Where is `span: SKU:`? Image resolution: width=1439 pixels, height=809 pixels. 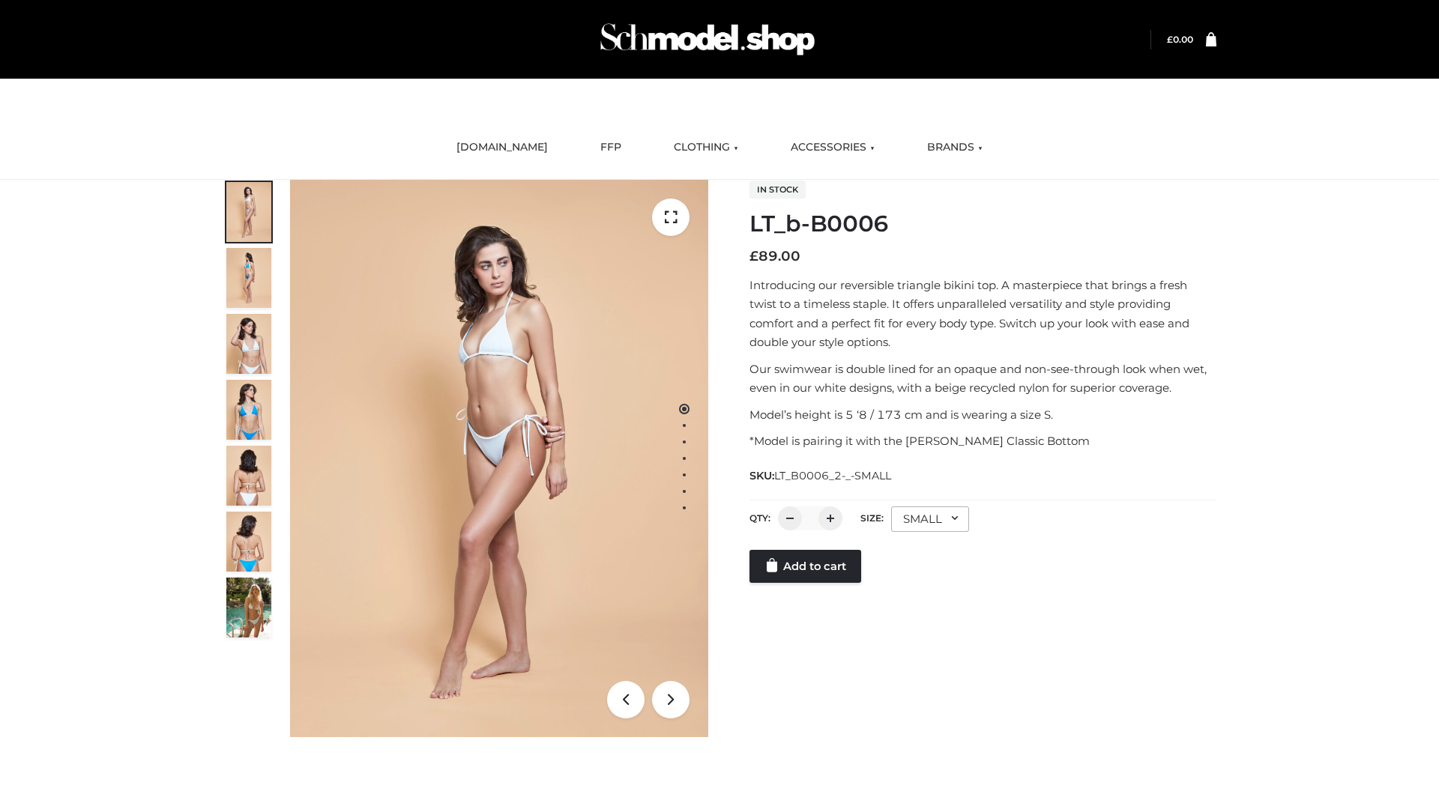 span: SKU: is located at coordinates (821, 476).